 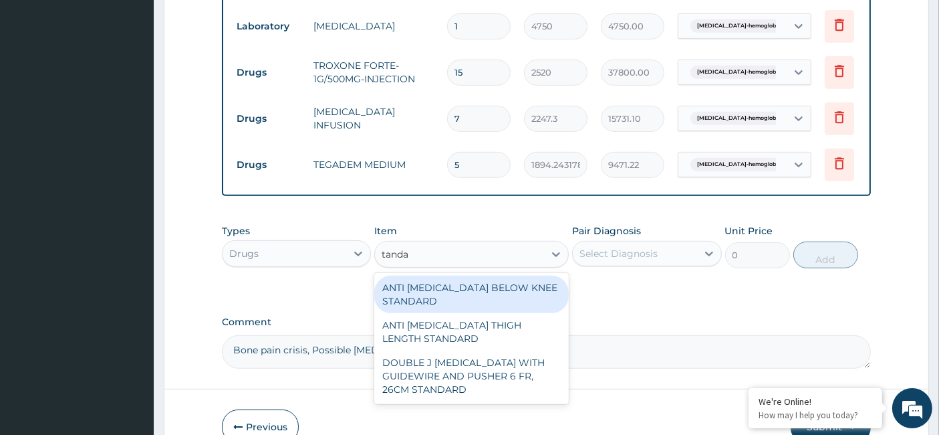 I want to click on button: Add, so click(x=826, y=255).